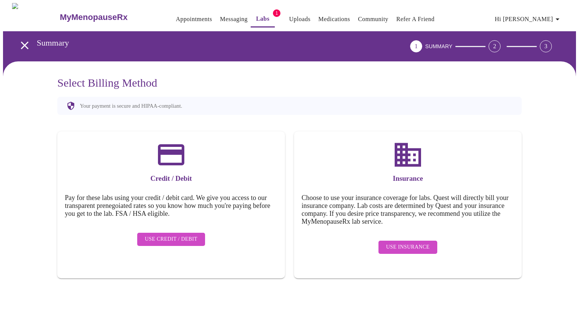 Image resolution: width=579 pixels, height=316 pixels. Describe the element at coordinates (131, 106) in the screenshot. I see `p: Your payment is secure and HIPAA-compliant.` at that location.